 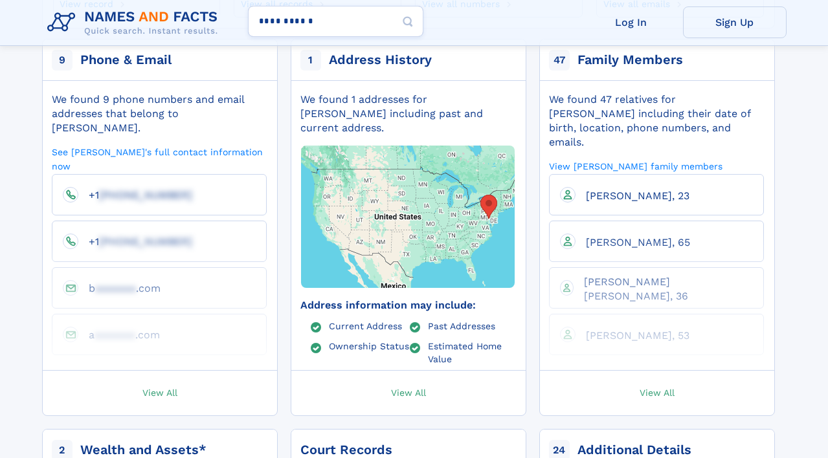 What do you see at coordinates (408, 217) in the screenshot?
I see `img: Map with markers on addresses Emmanuel Bensimon` at bounding box center [408, 217].